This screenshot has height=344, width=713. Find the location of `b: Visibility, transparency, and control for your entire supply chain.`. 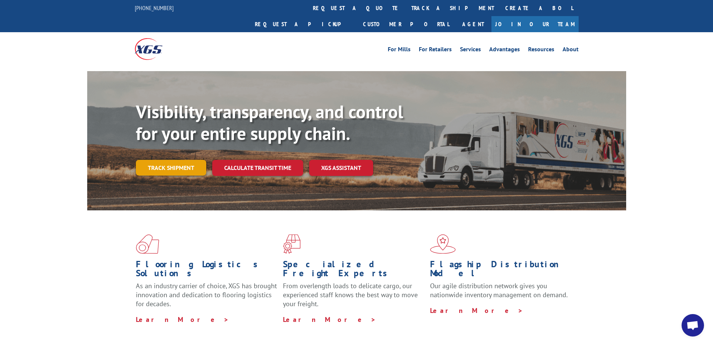

b: Visibility, transparency, and control for your entire supply chain. is located at coordinates (270, 122).